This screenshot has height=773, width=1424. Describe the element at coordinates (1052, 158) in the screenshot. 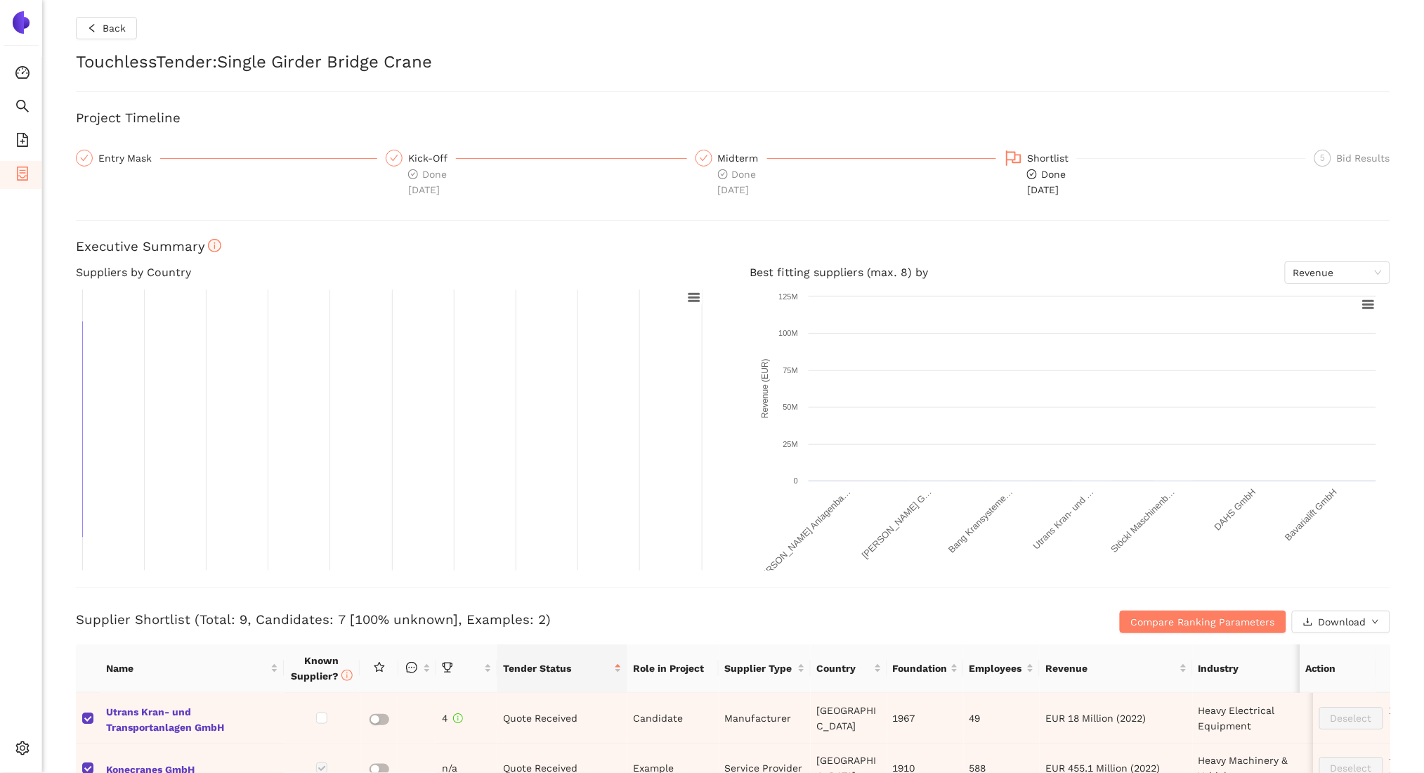

I see `div: Shortlist` at that location.